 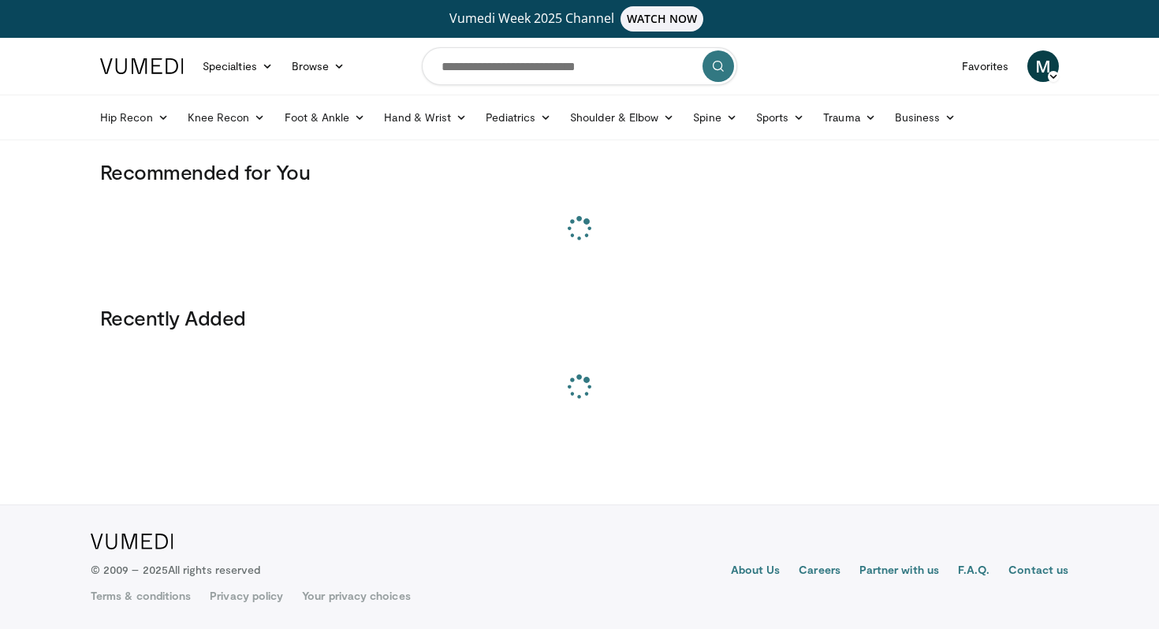 What do you see at coordinates (518, 117) in the screenshot?
I see `a: Pediatrics` at bounding box center [518, 117].